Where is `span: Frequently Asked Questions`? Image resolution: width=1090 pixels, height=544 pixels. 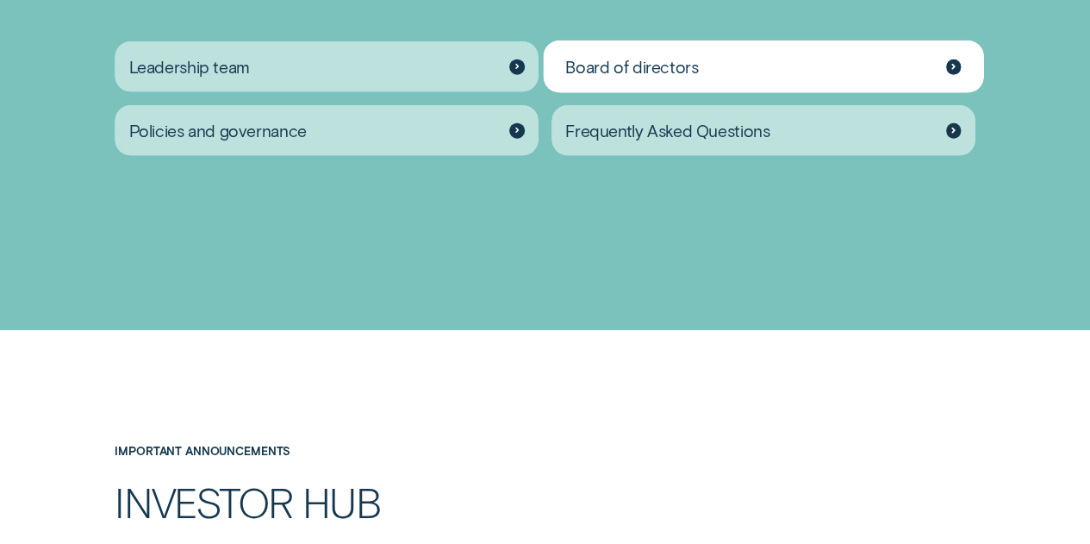 span: Frequently Asked Questions is located at coordinates (667, 131).